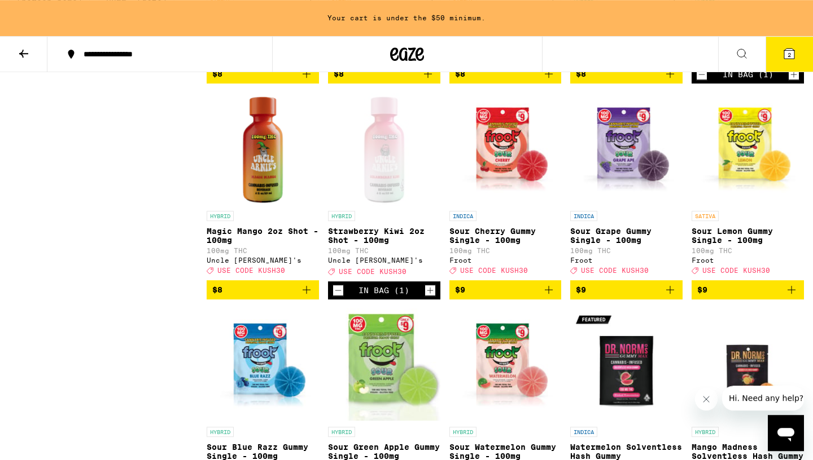 This screenshot has width=813, height=460. Describe the element at coordinates (626, 236) in the screenshot. I see `p: Sour Grape Gummy Single - 100mg` at that location.